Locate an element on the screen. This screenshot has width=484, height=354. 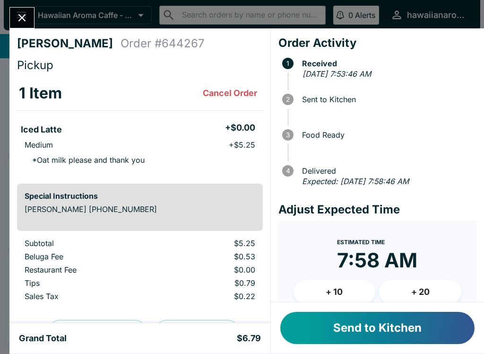
span: Food Ready is located at coordinates (387, 135).